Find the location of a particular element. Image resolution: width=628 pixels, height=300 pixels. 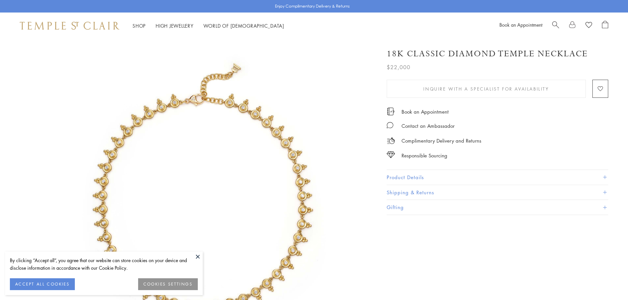

p: Complimentary Delivery and Returns is located at coordinates (441, 141).